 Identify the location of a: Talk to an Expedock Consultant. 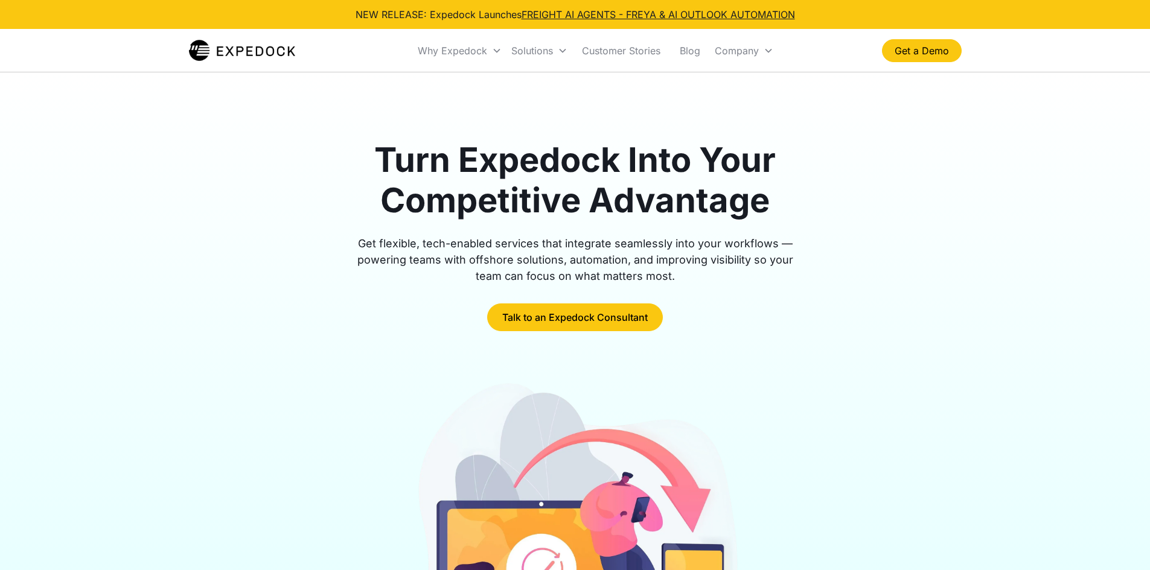
(575, 318).